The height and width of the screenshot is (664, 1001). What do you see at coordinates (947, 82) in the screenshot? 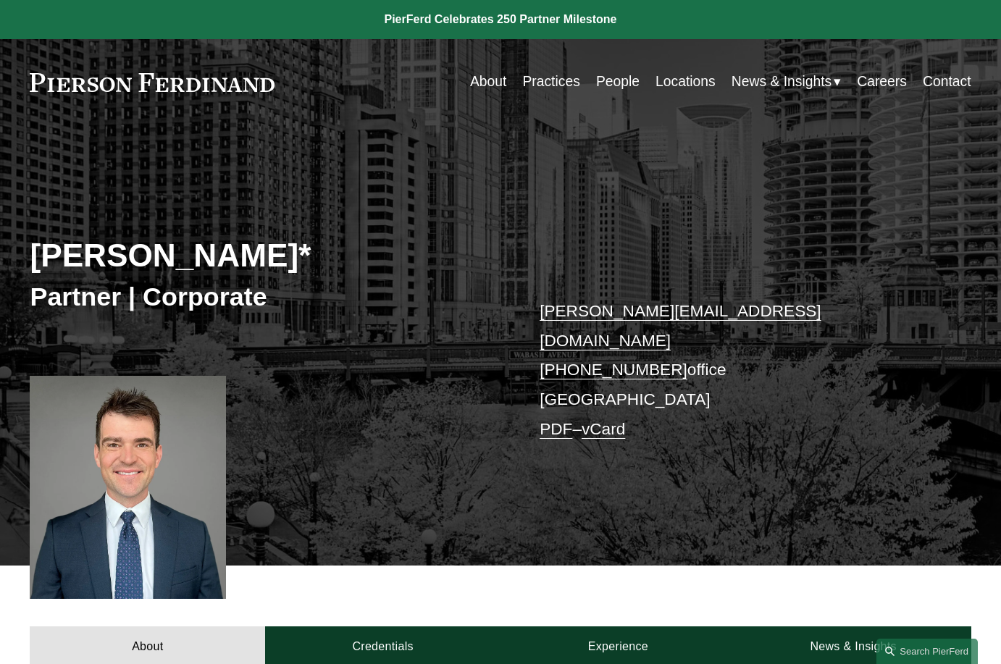
I see `a: Contact` at bounding box center [947, 82].